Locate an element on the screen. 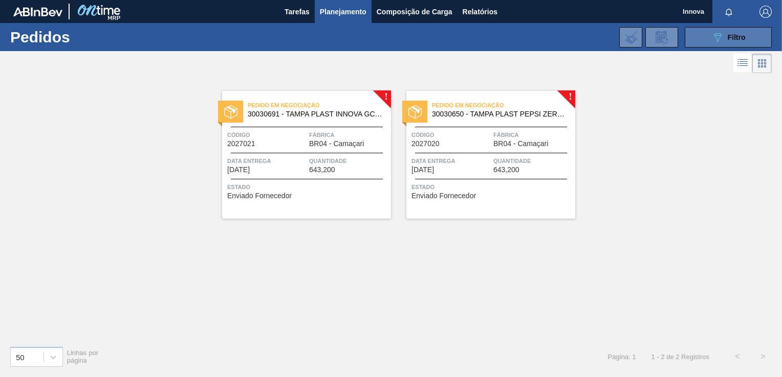 This screenshot has height=377, width=782. span: Linhas por página is located at coordinates (83, 357).